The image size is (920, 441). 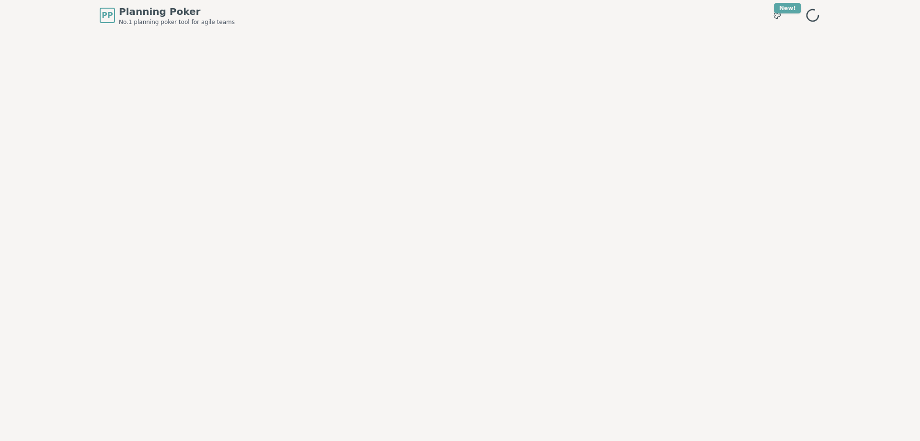 What do you see at coordinates (177, 12) in the screenshot?
I see `span: Planning Poker` at bounding box center [177, 12].